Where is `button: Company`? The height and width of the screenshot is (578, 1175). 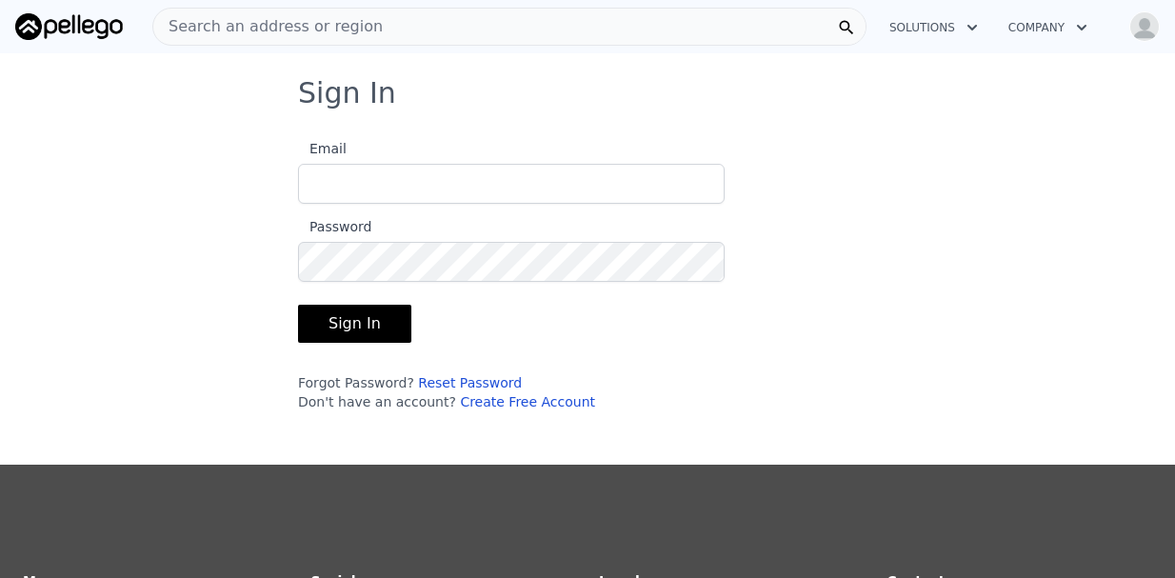 button: Company is located at coordinates (1048, 28).